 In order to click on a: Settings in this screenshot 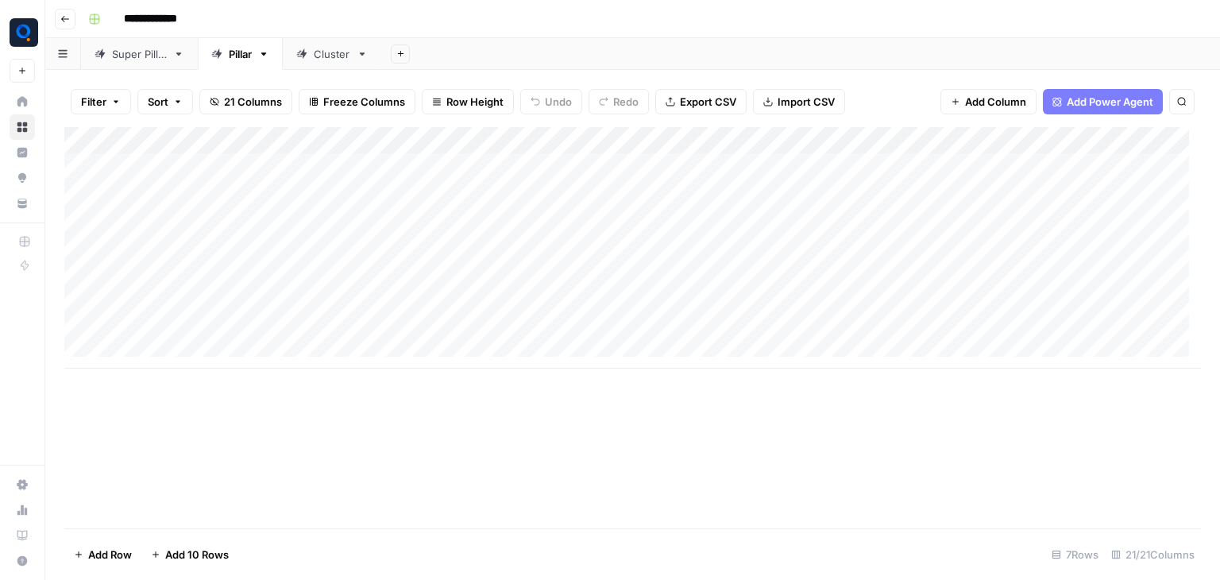, I will do `click(22, 484)`.